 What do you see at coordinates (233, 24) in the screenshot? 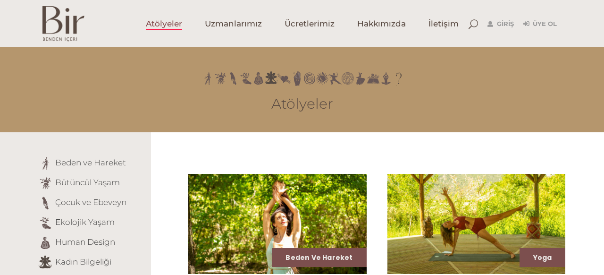
I see `span: Uzmanlarımız` at bounding box center [233, 24].